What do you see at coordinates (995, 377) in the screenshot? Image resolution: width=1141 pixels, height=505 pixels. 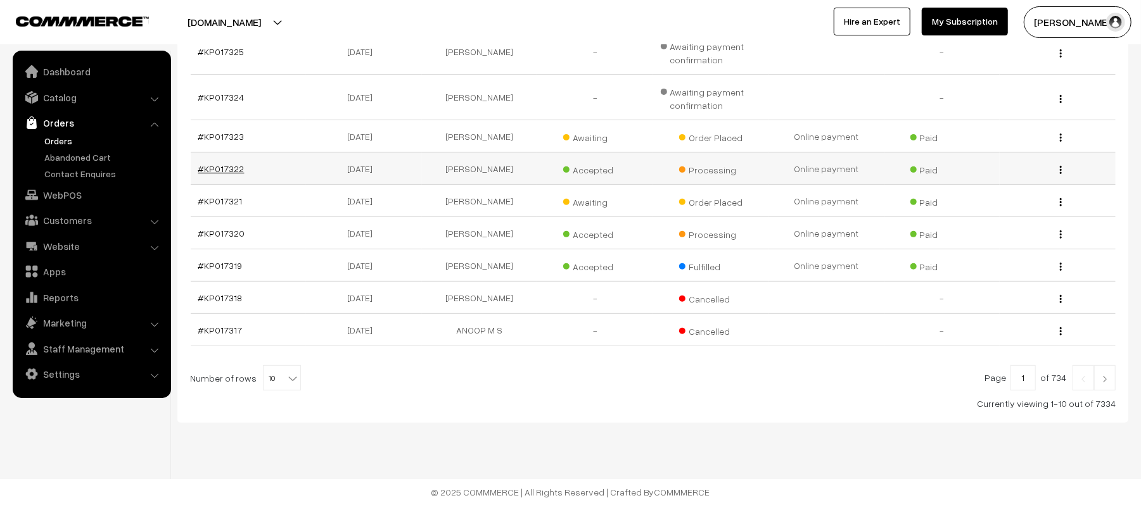 I see `span: Page` at bounding box center [995, 377].